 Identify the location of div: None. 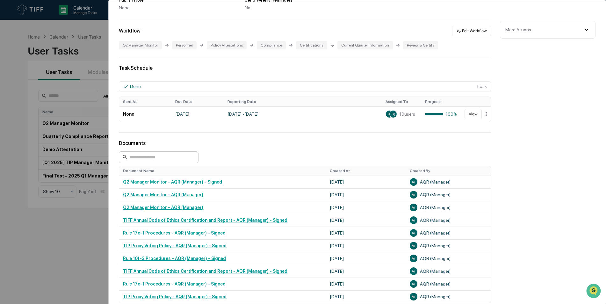
(179, 8).